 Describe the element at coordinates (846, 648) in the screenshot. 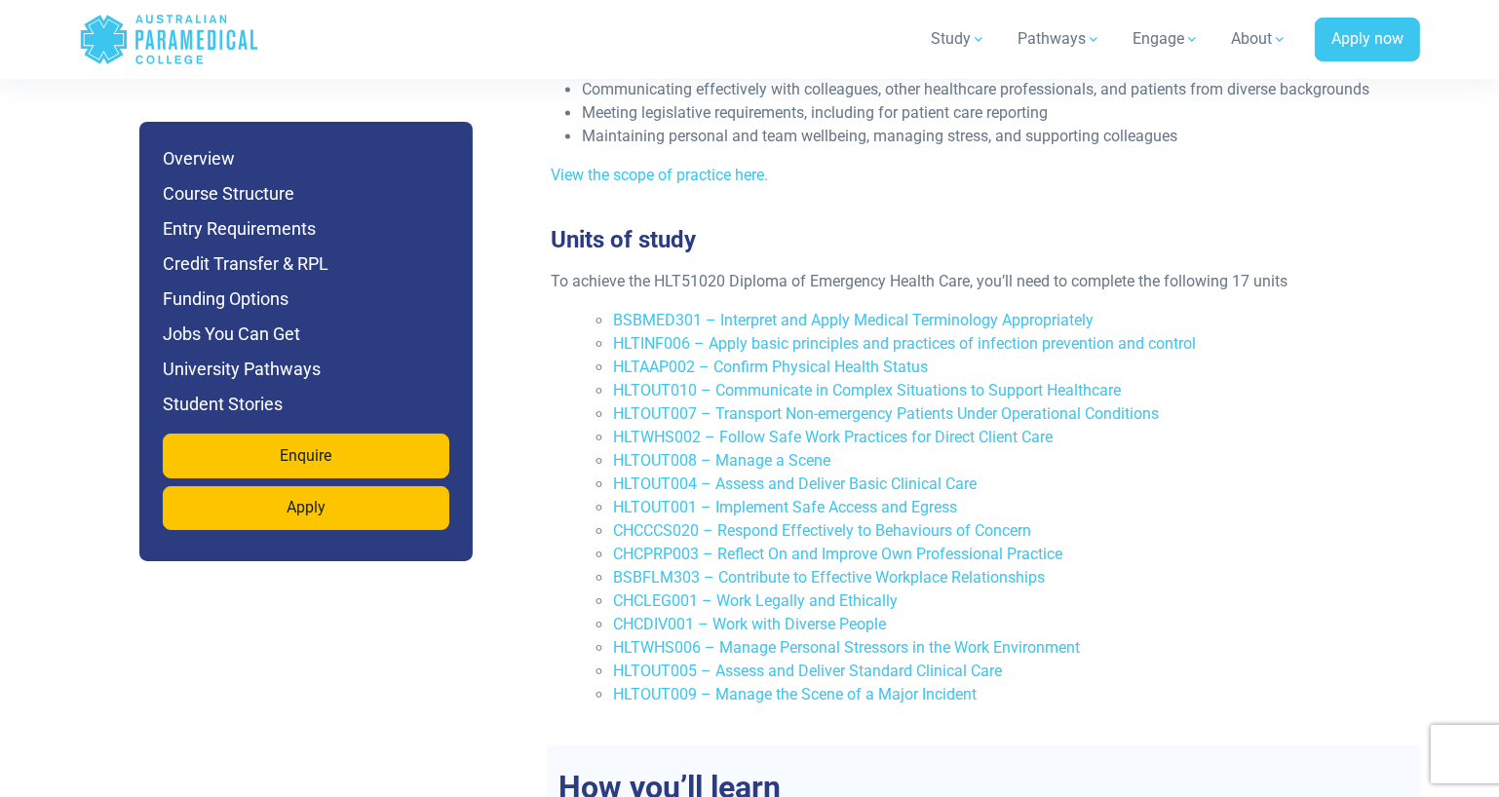

I see `a: HLTWHS006 – Manage Personal Stressors in the Work Environment` at that location.